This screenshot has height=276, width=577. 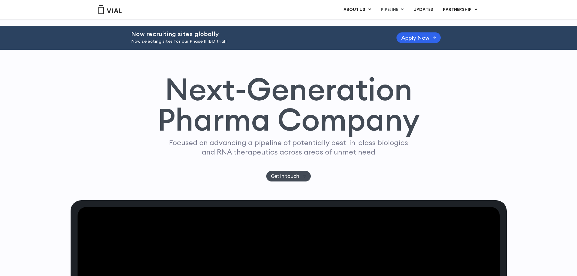 What do you see at coordinates (289, 105) in the screenshot?
I see `h1: Next-Generation Pharma Company` at bounding box center [289, 105].